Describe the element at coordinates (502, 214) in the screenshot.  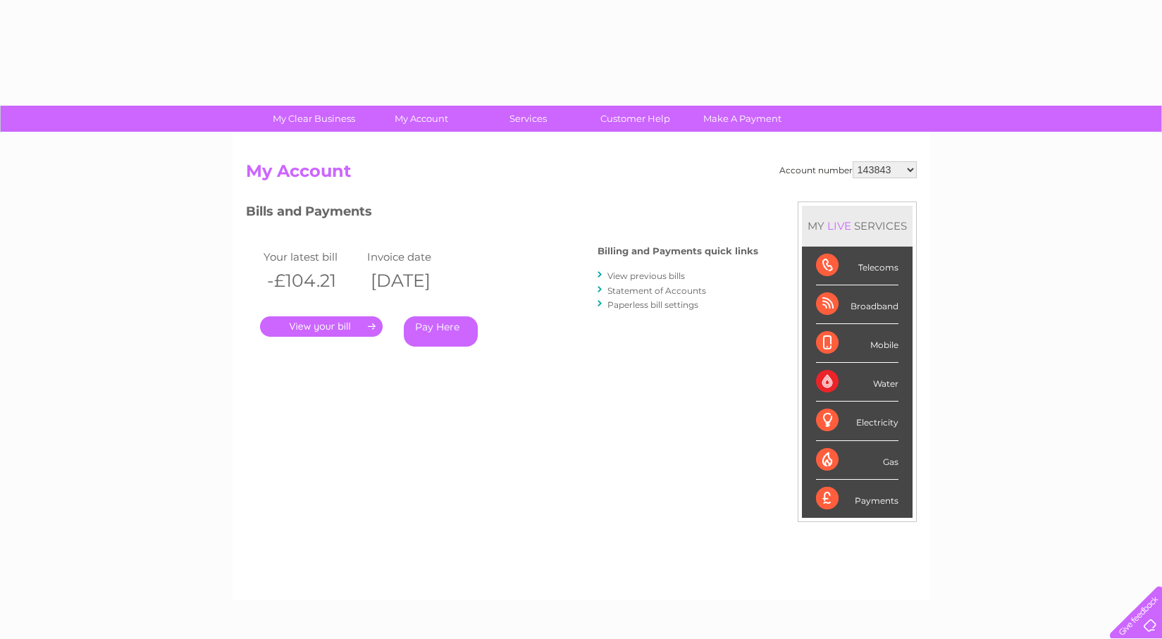
I see `h3: Bills and Payments` at that location.